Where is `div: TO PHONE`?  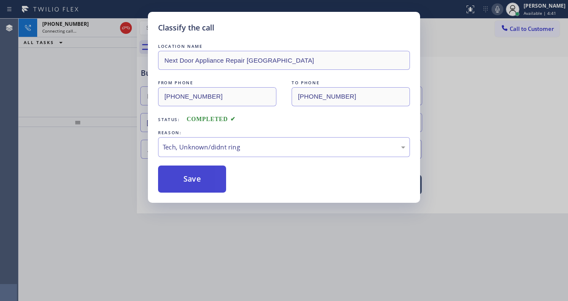 div: TO PHONE is located at coordinates (351, 82).